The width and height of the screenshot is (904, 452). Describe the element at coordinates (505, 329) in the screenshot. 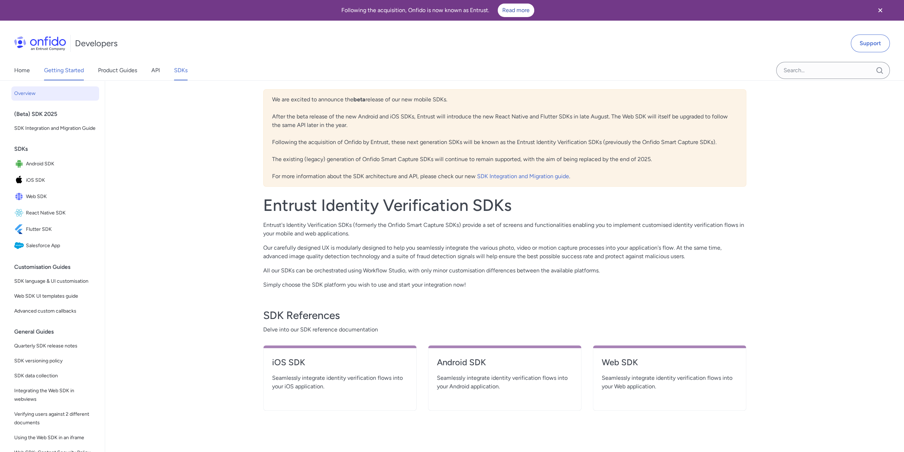

I see `span: Delve into our SDK reference documentation` at that location.